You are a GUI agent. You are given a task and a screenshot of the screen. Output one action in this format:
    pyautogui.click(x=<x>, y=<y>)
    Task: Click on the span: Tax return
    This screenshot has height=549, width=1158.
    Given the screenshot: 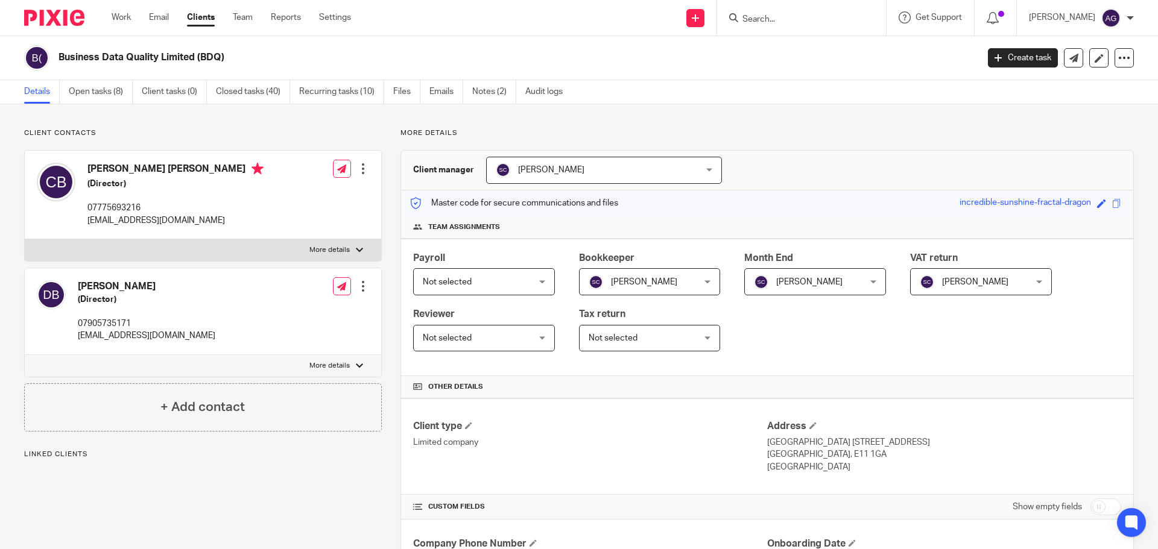 What is the action you would take?
    pyautogui.click(x=602, y=314)
    